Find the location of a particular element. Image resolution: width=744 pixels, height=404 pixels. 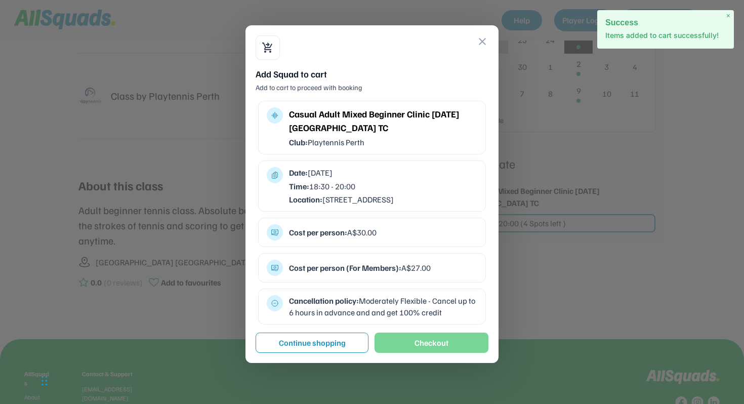

strong: Club: is located at coordinates (298, 142).